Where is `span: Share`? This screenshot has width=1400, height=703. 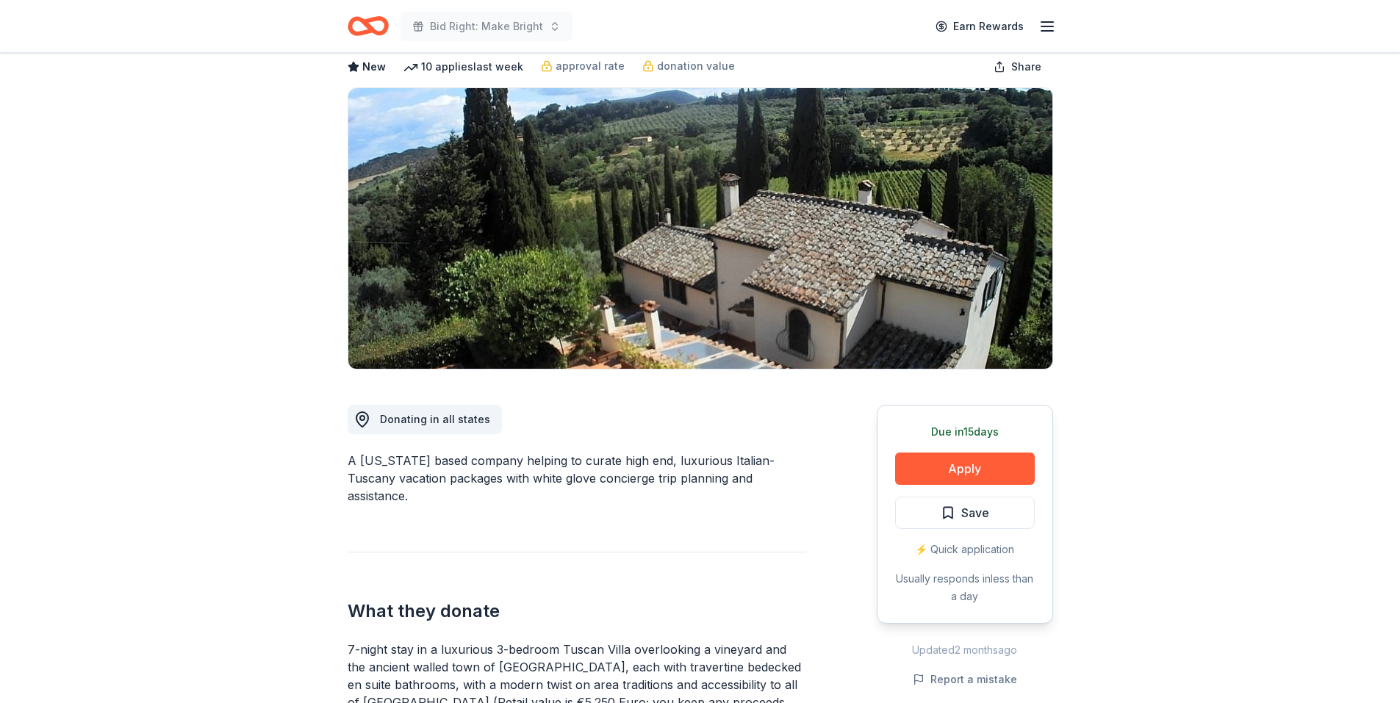
span: Share is located at coordinates (1026, 67).